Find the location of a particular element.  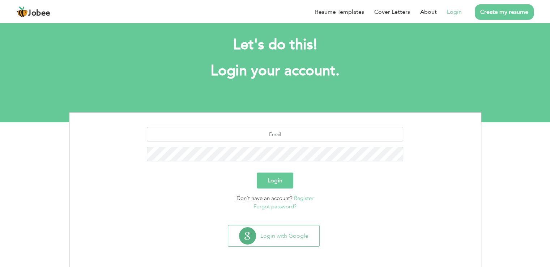

a: Create my resume is located at coordinates (504, 12).